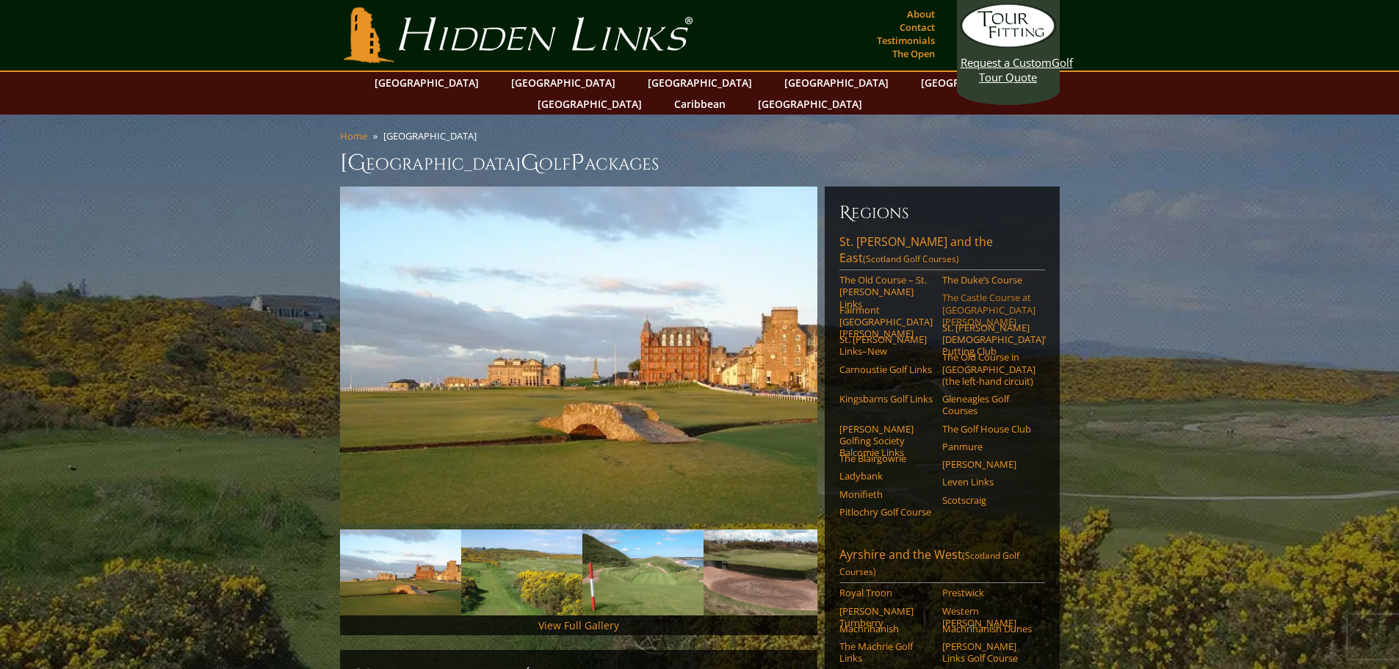  Describe the element at coordinates (914, 54) in the screenshot. I see `a: The Open` at that location.